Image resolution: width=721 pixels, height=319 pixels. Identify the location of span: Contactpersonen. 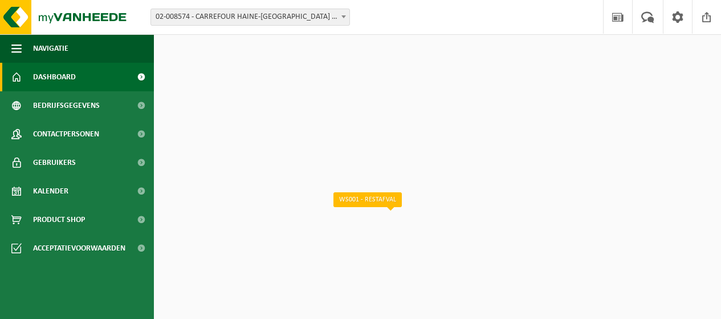
(66, 134).